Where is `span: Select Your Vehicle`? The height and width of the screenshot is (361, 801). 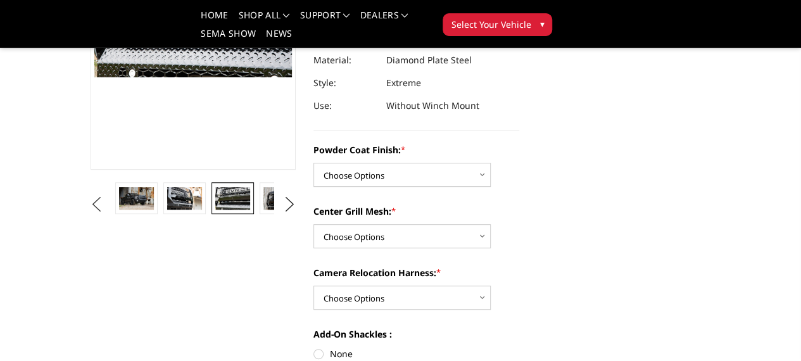
span: Select Your Vehicle is located at coordinates (490, 24).